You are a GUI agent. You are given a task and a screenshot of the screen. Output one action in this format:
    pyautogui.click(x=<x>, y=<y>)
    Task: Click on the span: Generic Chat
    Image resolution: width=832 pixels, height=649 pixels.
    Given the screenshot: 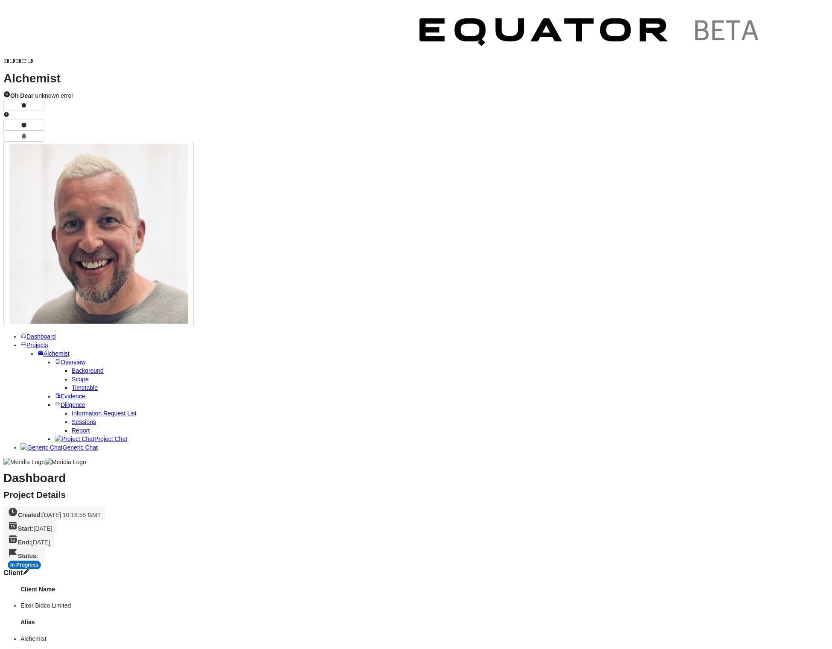 What is the action you would take?
    pyautogui.click(x=80, y=448)
    